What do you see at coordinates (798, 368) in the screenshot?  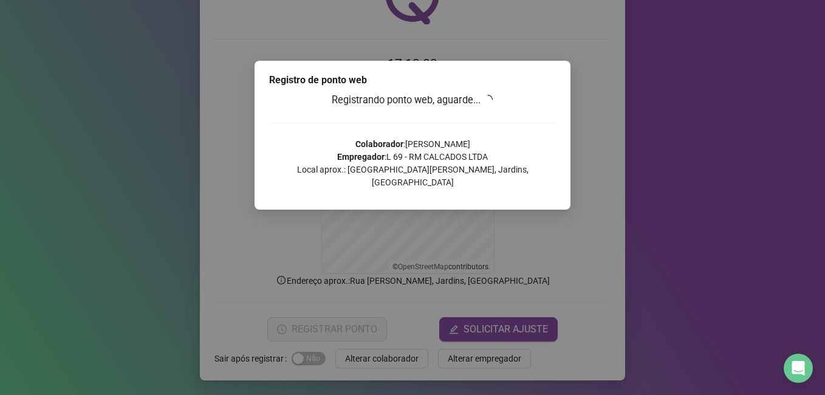 I see `div: Open Intercom Messenger` at bounding box center [798, 368].